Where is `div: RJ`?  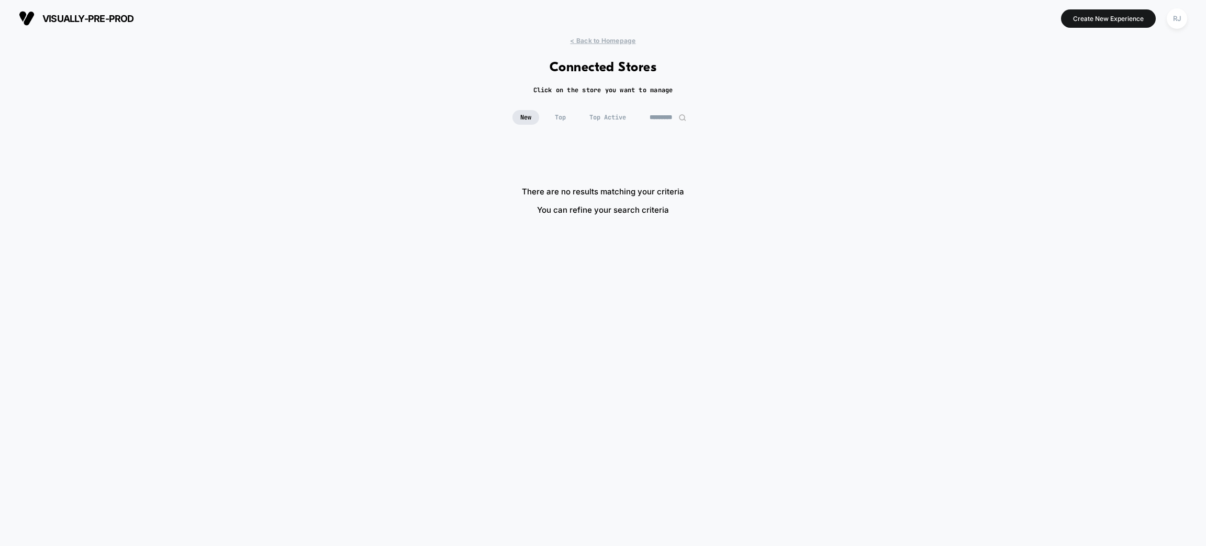
div: RJ is located at coordinates (1177, 18).